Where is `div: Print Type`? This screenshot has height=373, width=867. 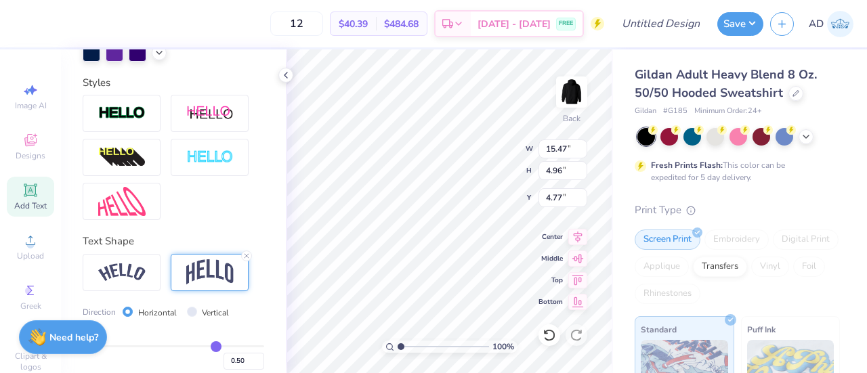
div: Print Type is located at coordinates (737, 210).